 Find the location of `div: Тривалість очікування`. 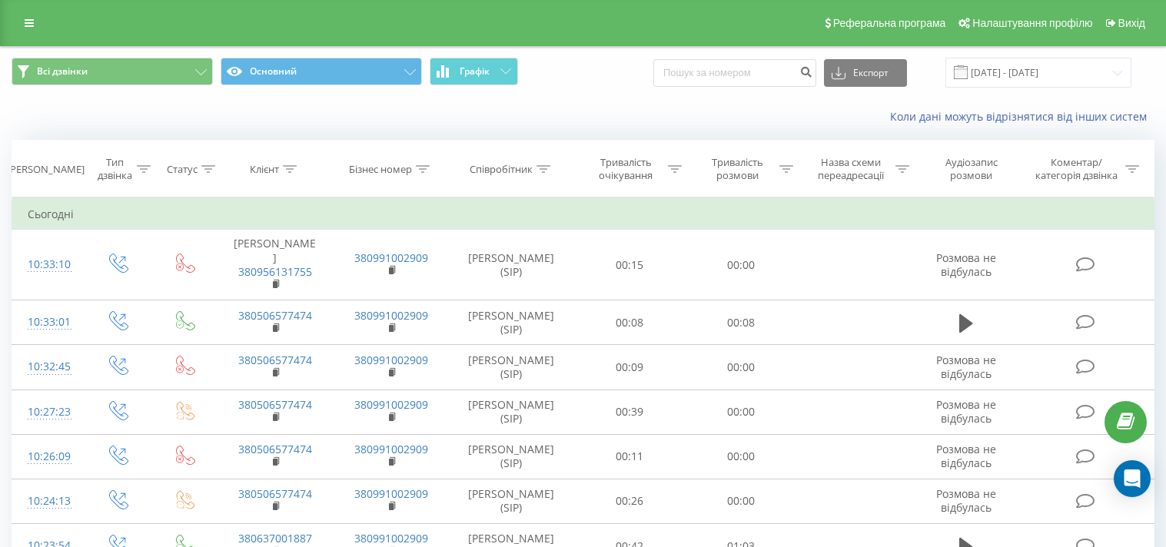

div: Тривалість очікування is located at coordinates (626, 169).